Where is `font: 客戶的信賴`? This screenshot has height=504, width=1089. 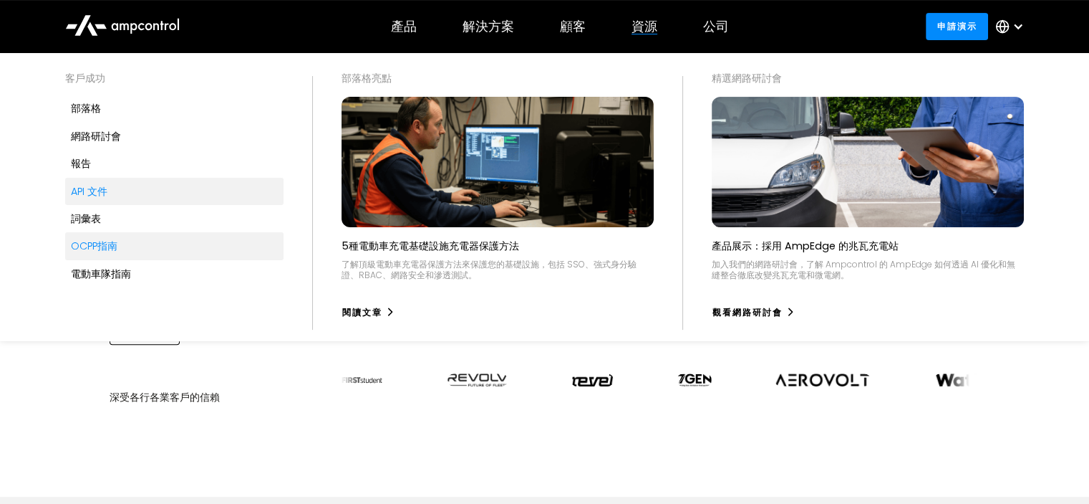
font: 客戶的信賴 is located at coordinates (195, 397).